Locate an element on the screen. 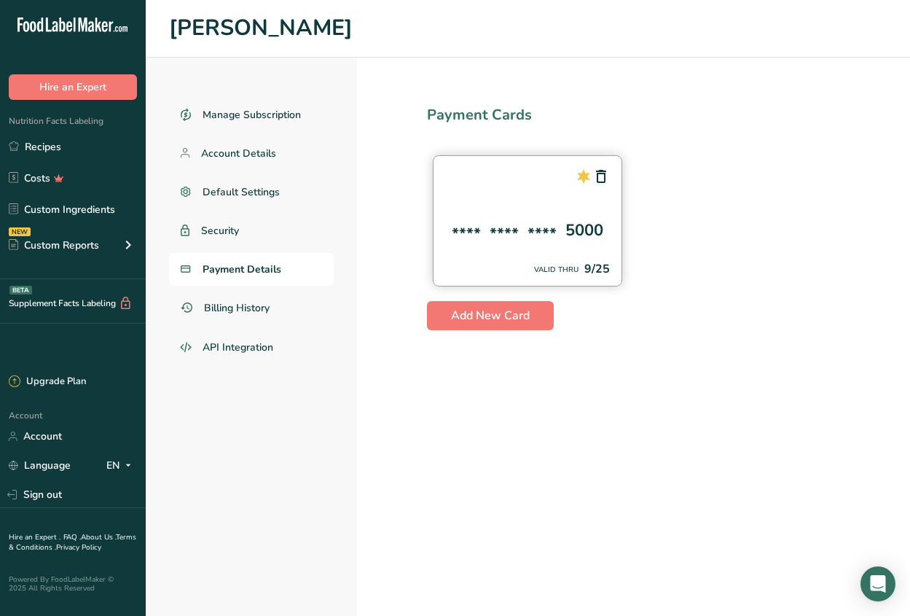 The height and width of the screenshot is (616, 910). span: Payment Details is located at coordinates (242, 269).